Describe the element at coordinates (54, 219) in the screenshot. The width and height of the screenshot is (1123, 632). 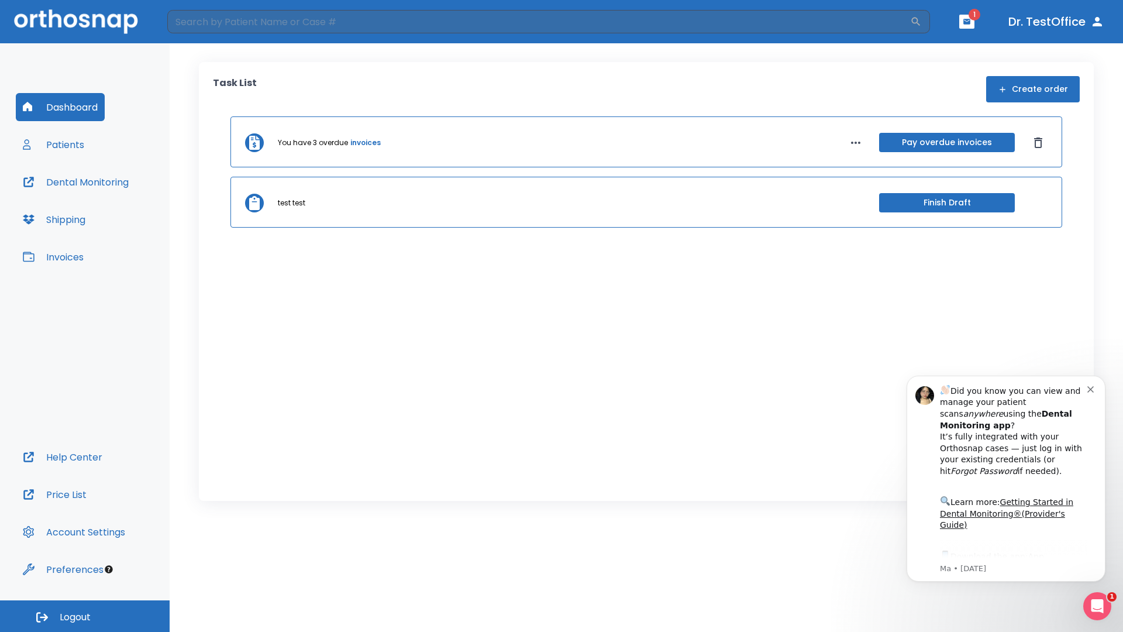
I see `button: Shipping` at that location.